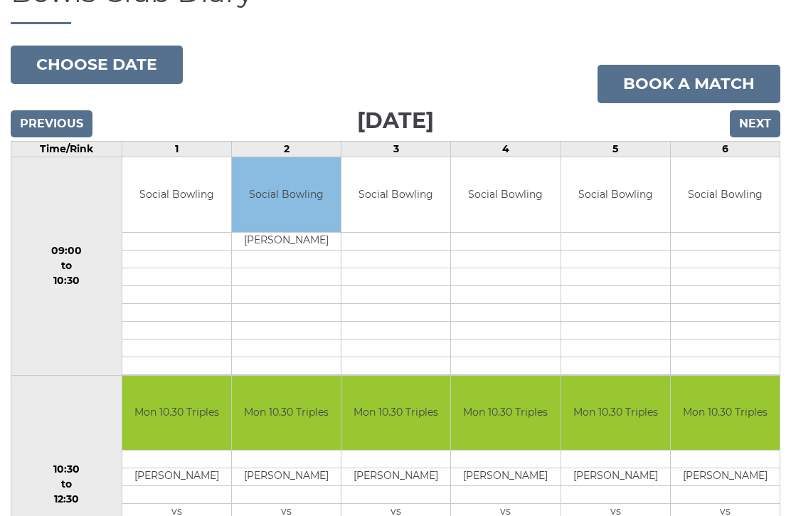  What do you see at coordinates (506, 150) in the screenshot?
I see `td: 4` at bounding box center [506, 150].